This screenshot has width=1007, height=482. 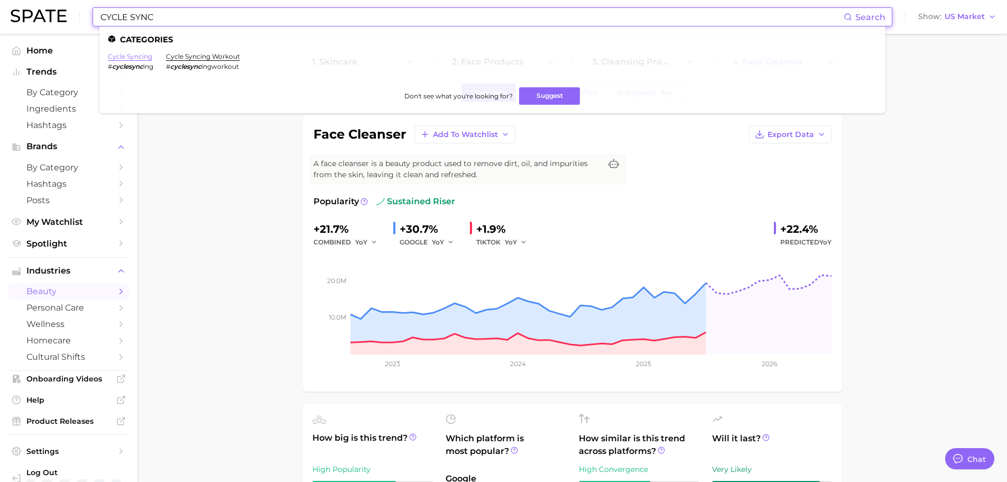 I want to click on h1: face cleanser, so click(x=360, y=134).